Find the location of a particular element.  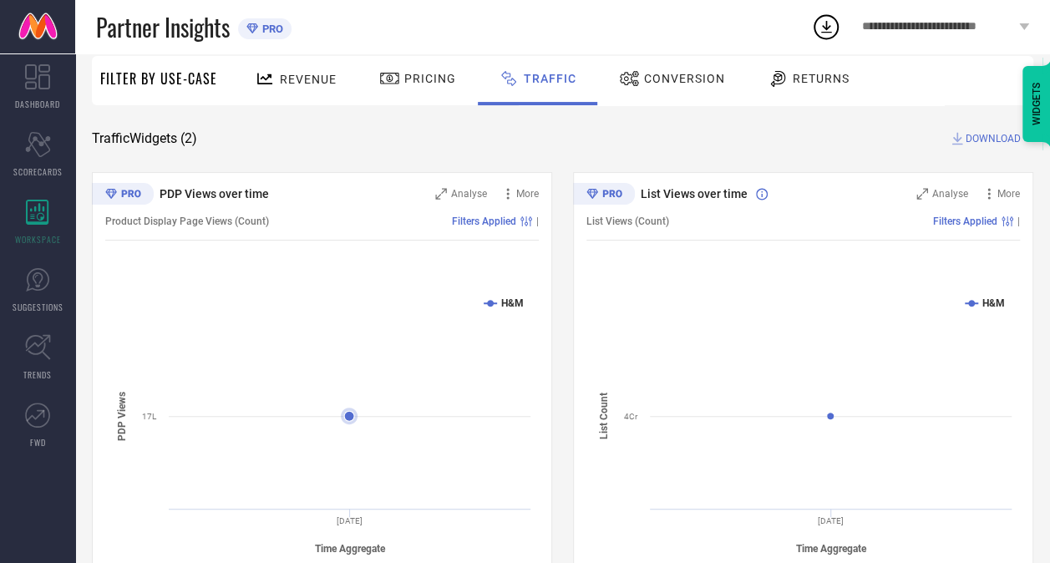

span: Conversion is located at coordinates (684, 79).